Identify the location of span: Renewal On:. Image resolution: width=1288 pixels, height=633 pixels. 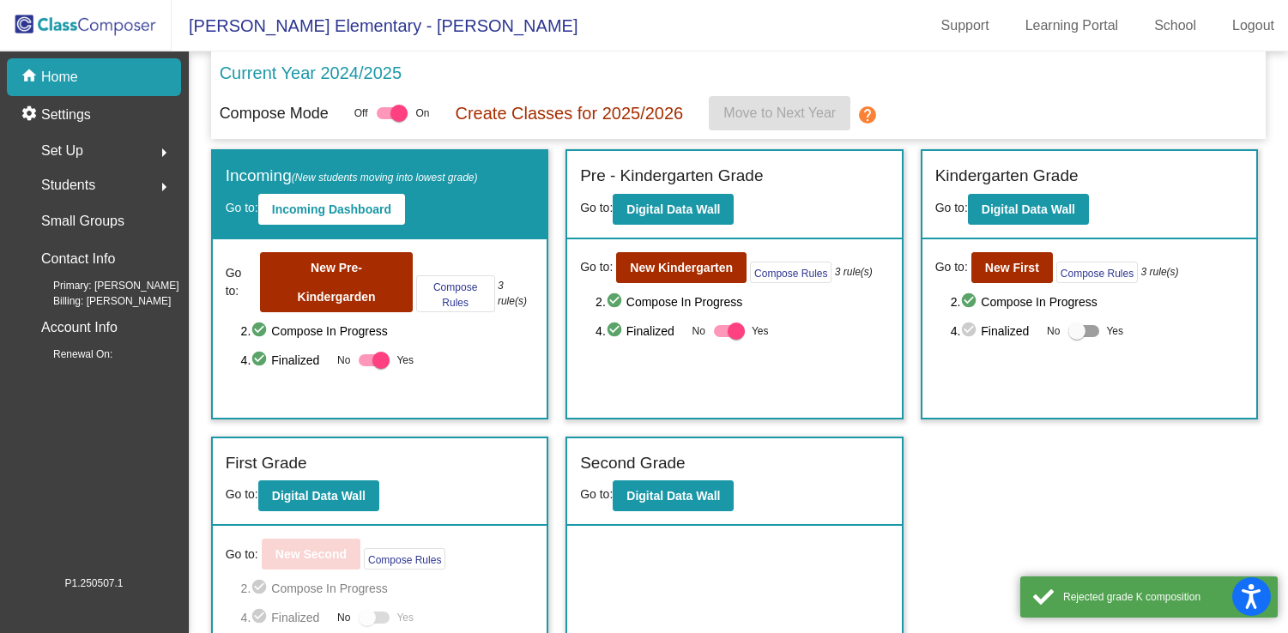
(69, 354).